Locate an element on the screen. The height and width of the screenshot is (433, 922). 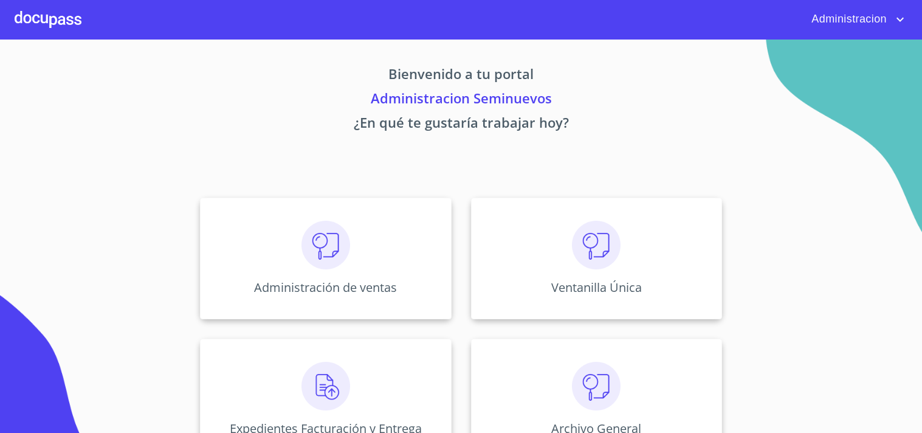
p: Bienvenido a tu portal is located at coordinates (461, 76).